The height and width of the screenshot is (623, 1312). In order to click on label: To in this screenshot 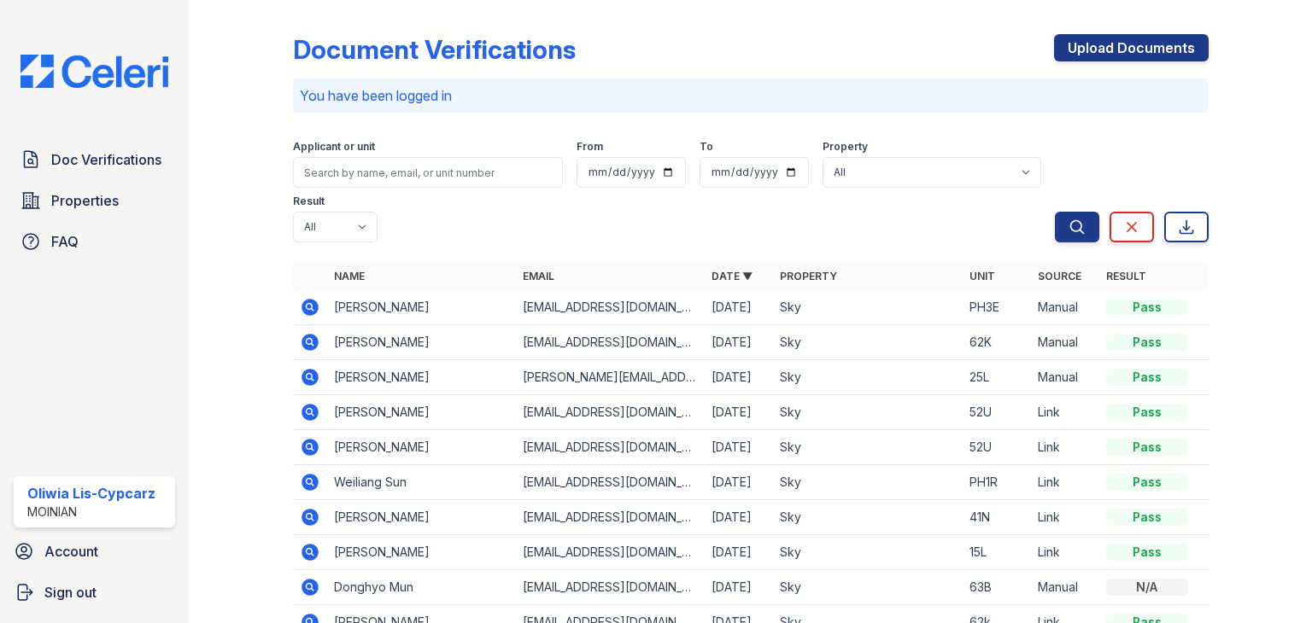, I will do `click(706, 147)`.